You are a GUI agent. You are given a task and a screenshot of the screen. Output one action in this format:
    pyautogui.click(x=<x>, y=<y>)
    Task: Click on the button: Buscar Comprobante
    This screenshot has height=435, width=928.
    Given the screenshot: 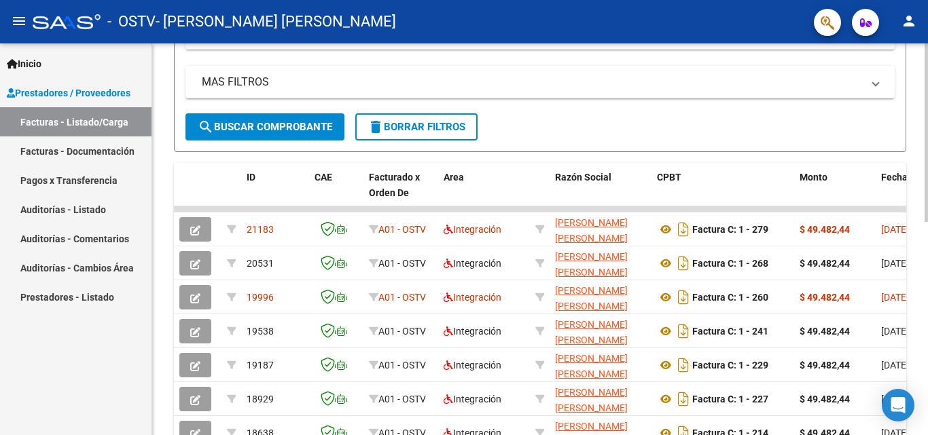 What is the action you would take?
    pyautogui.click(x=265, y=127)
    